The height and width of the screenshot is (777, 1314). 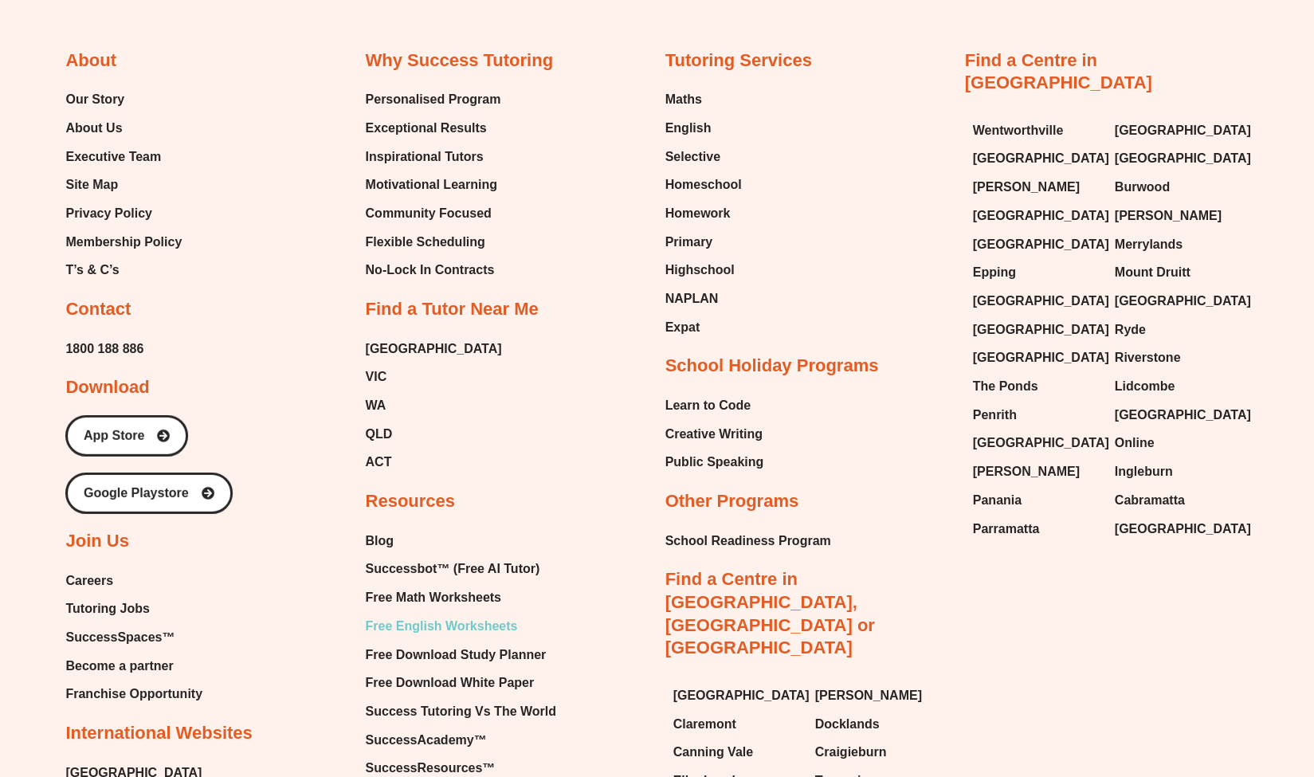 I want to click on a: Careers, so click(x=134, y=581).